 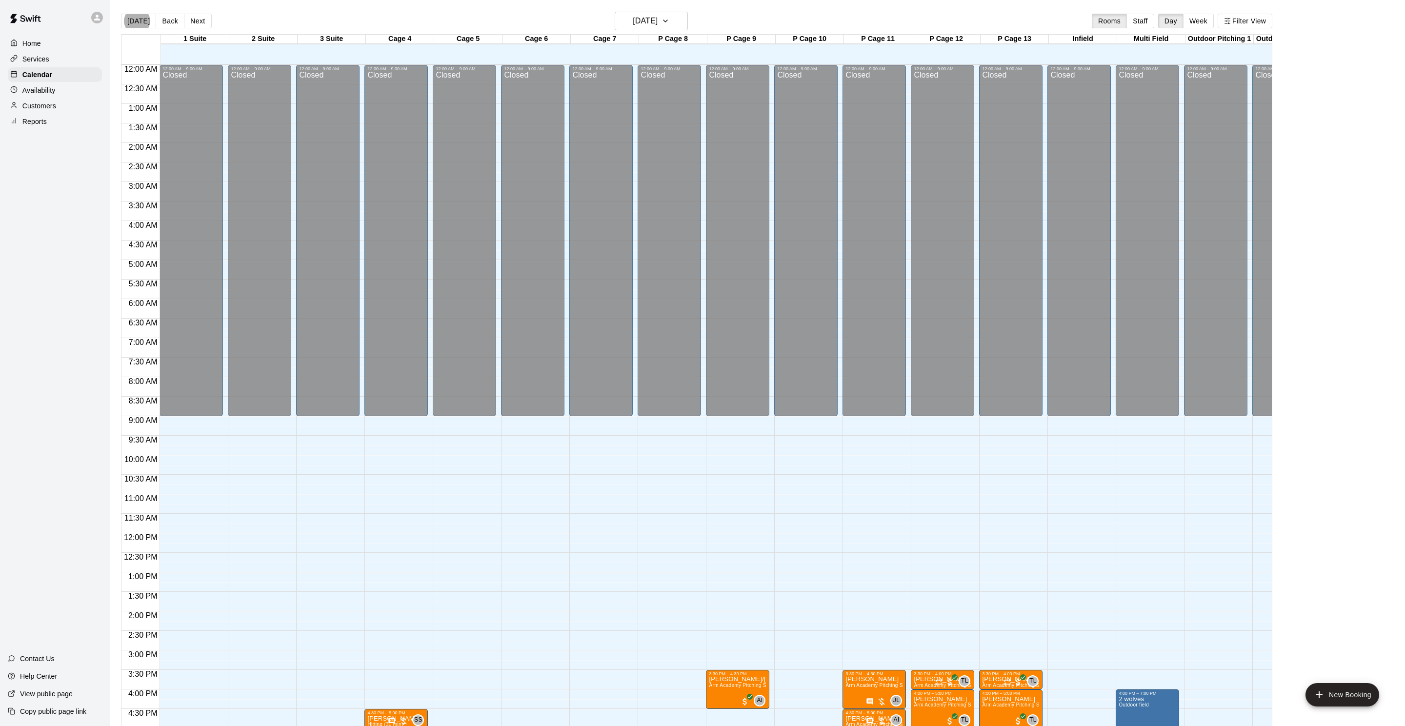 I want to click on div: 3:30 PM – 4:00 PM: Arm Academy Pitching Session 30 min - Pitching, so click(x=1011, y=680).